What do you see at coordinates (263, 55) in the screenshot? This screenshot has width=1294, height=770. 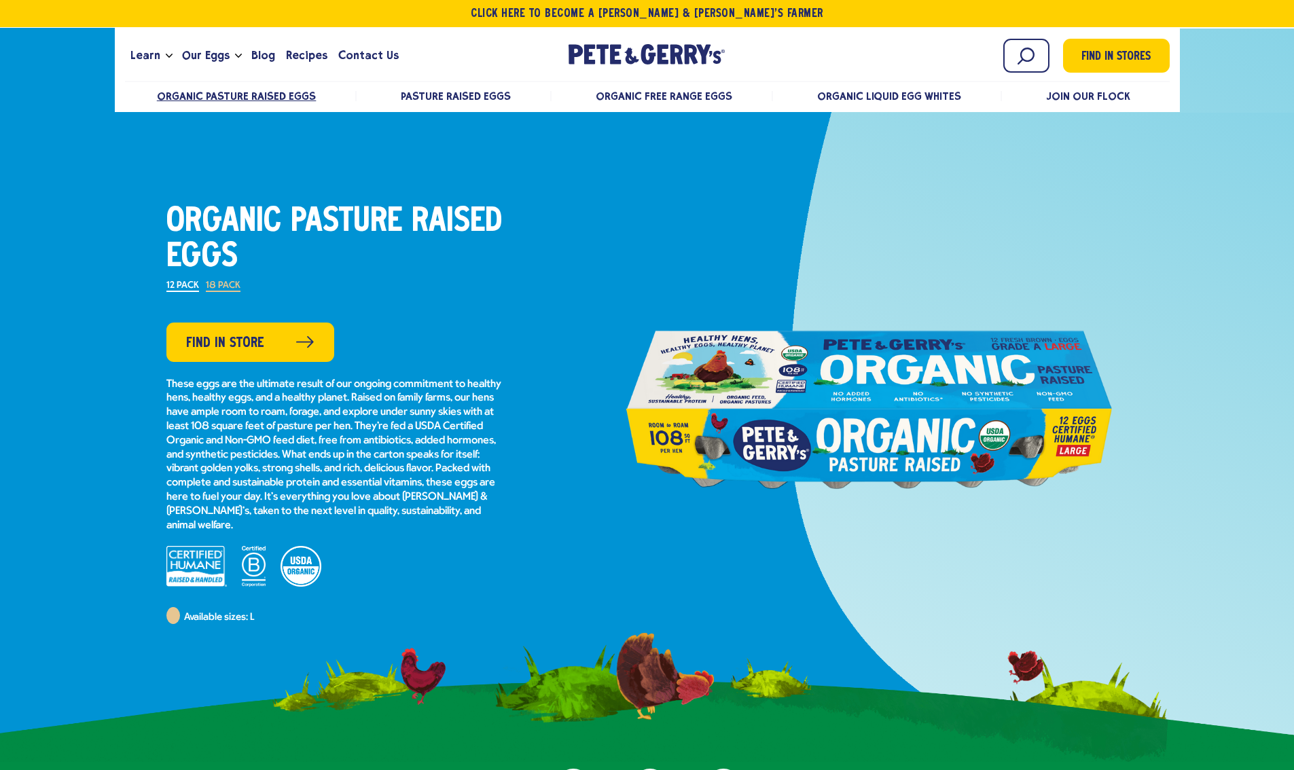 I see `span: Blog` at bounding box center [263, 55].